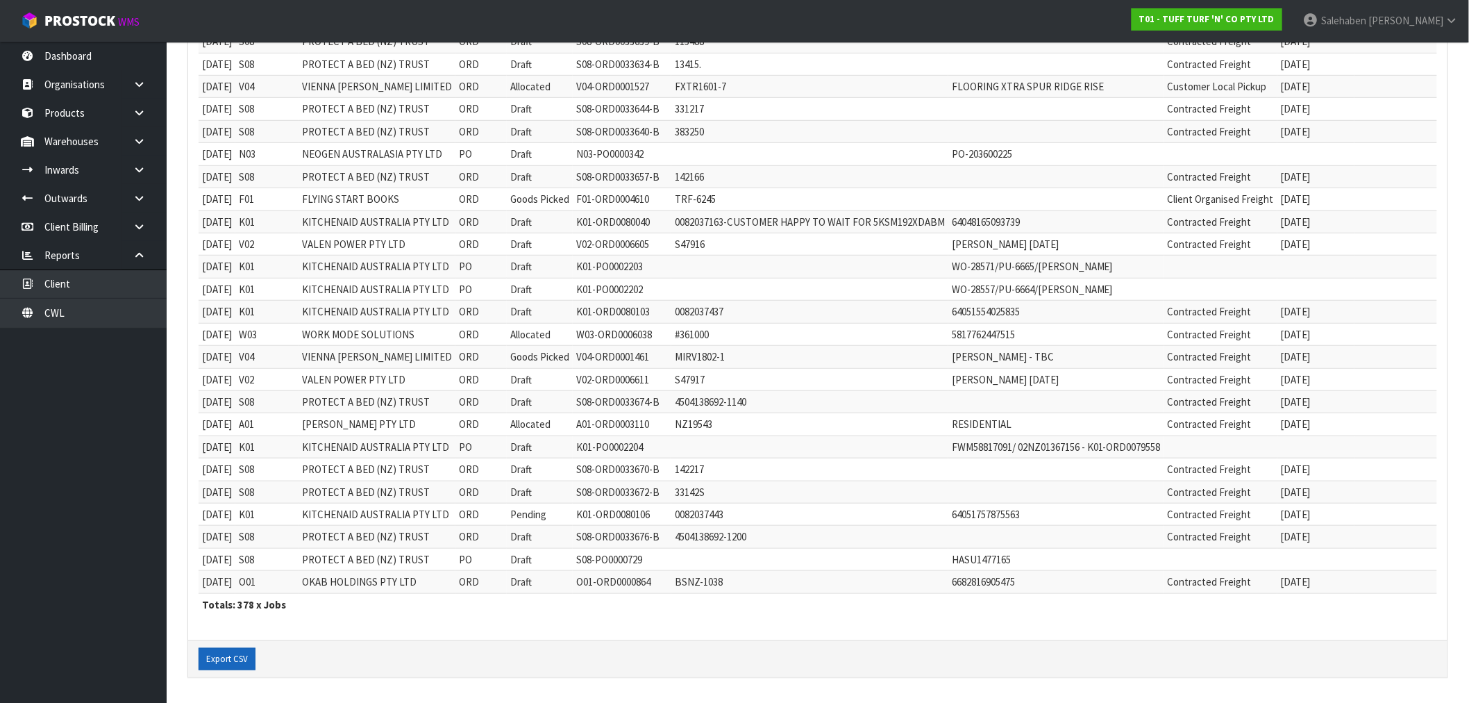  What do you see at coordinates (809, 87) in the screenshot?
I see `td: FXTR1601-7` at bounding box center [809, 87].